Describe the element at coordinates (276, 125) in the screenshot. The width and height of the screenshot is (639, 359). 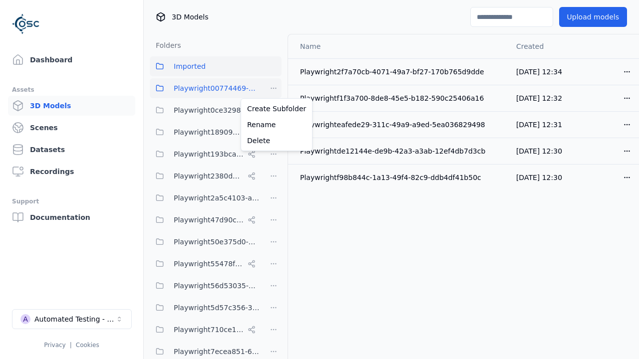
I see `div: Rename` at that location.